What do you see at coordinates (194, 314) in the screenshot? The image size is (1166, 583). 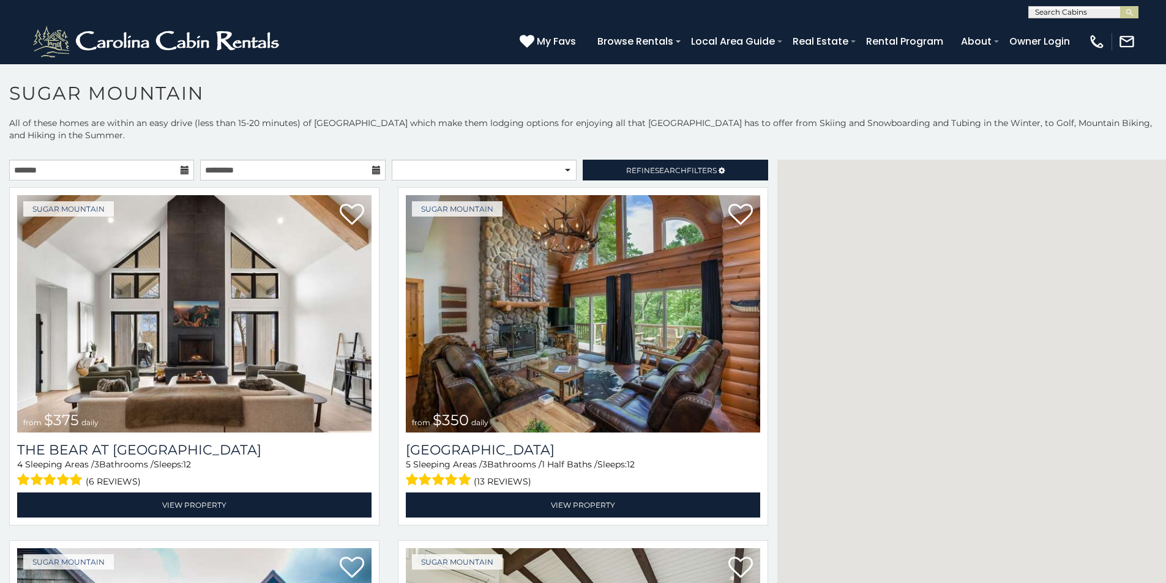 I see `img: The Bear At Sugar Mountain` at bounding box center [194, 314].